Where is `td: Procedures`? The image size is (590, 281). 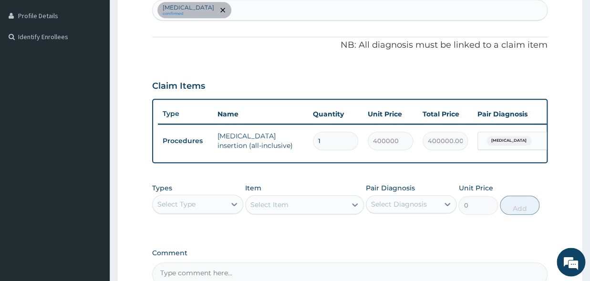 td: Procedures is located at coordinates (185, 141).